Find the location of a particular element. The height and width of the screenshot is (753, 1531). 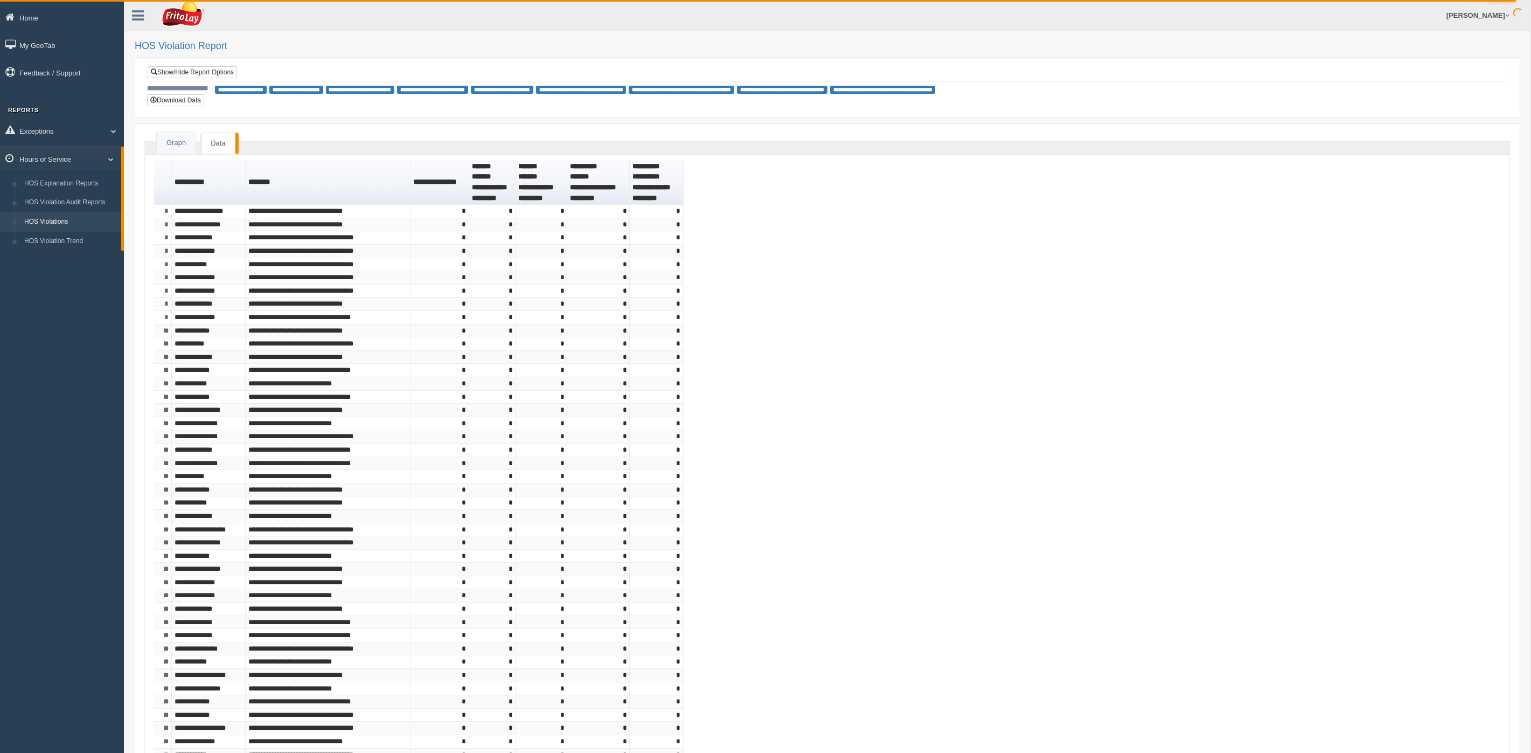

a: HOS Violations is located at coordinates (70, 222).